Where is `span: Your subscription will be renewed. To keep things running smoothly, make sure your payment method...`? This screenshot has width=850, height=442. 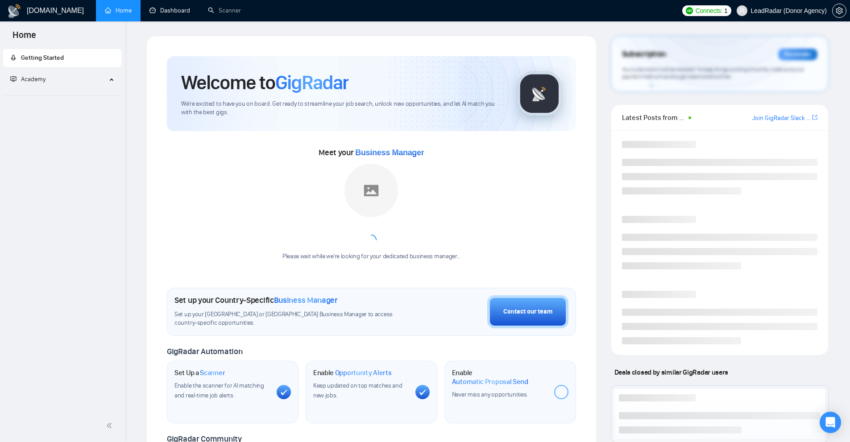
span: Your subscription will be renewed. To keep things running smoothly, make sure your payment method... is located at coordinates (713, 73).